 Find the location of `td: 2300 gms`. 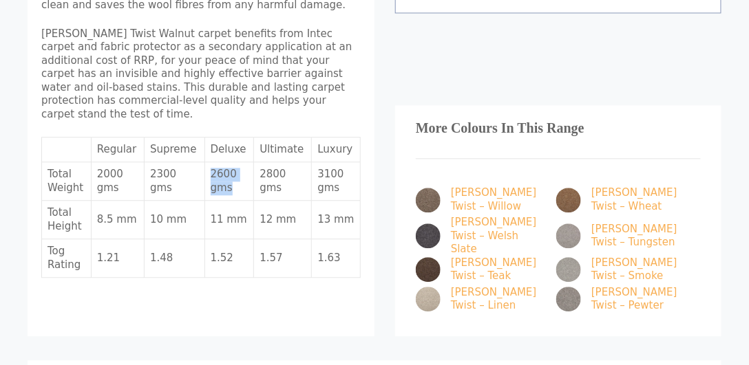

td: 2300 gms is located at coordinates (175, 182).